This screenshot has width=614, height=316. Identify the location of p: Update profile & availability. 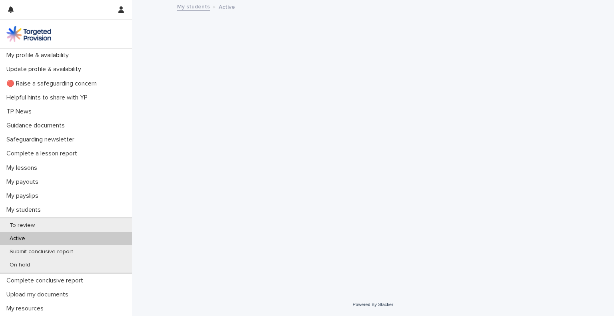
(45, 69).